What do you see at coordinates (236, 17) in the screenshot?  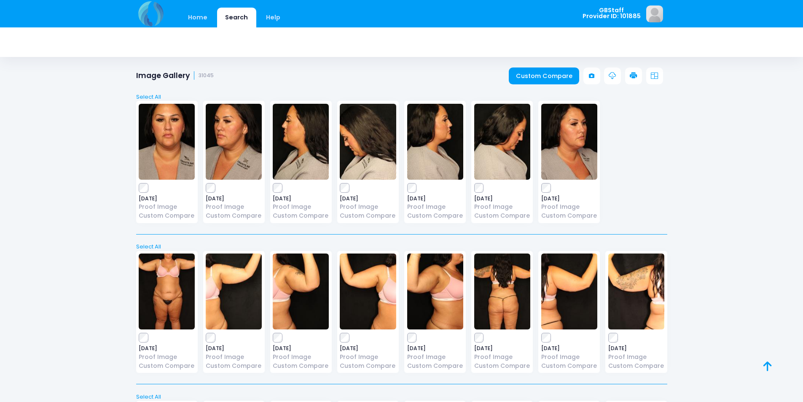 I see `a: Search` at bounding box center [236, 17].